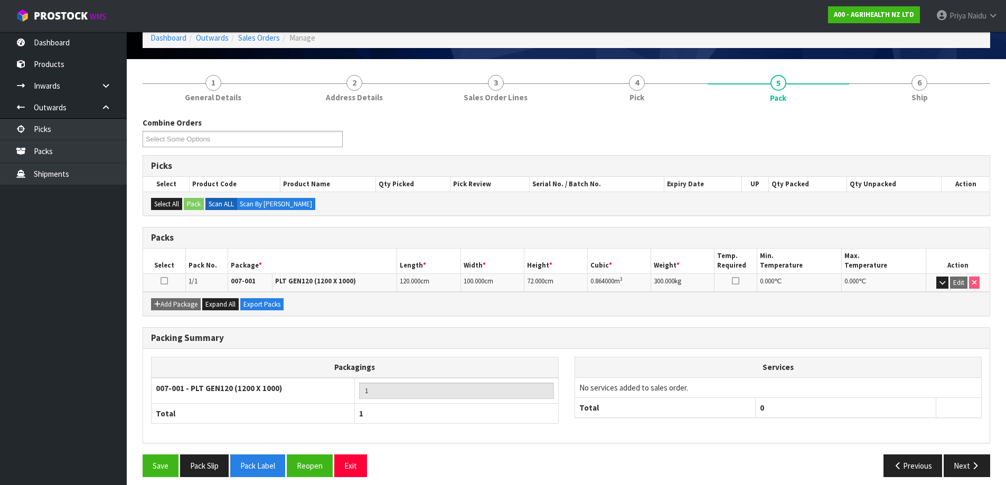 This screenshot has height=485, width=1006. What do you see at coordinates (566, 166) in the screenshot?
I see `h3: Picks` at bounding box center [566, 166].